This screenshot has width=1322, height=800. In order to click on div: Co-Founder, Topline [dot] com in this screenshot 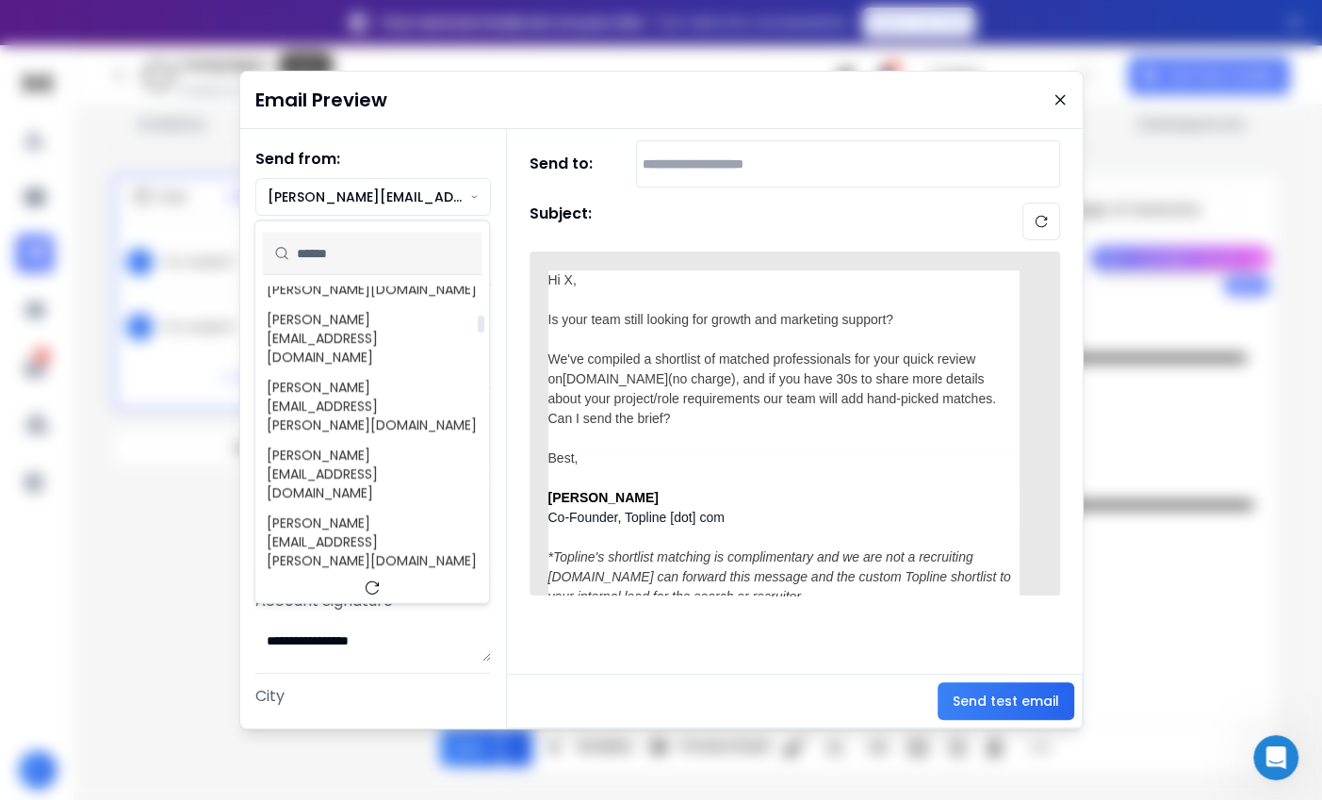, I will do `click(784, 517)`.